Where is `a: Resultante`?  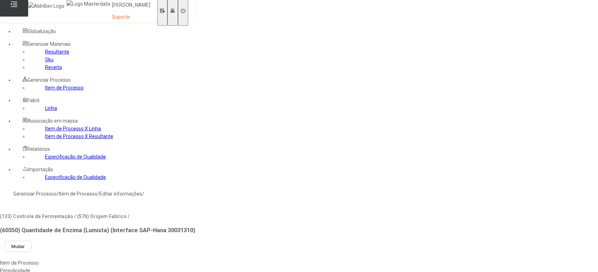
a: Resultante is located at coordinates (57, 52).